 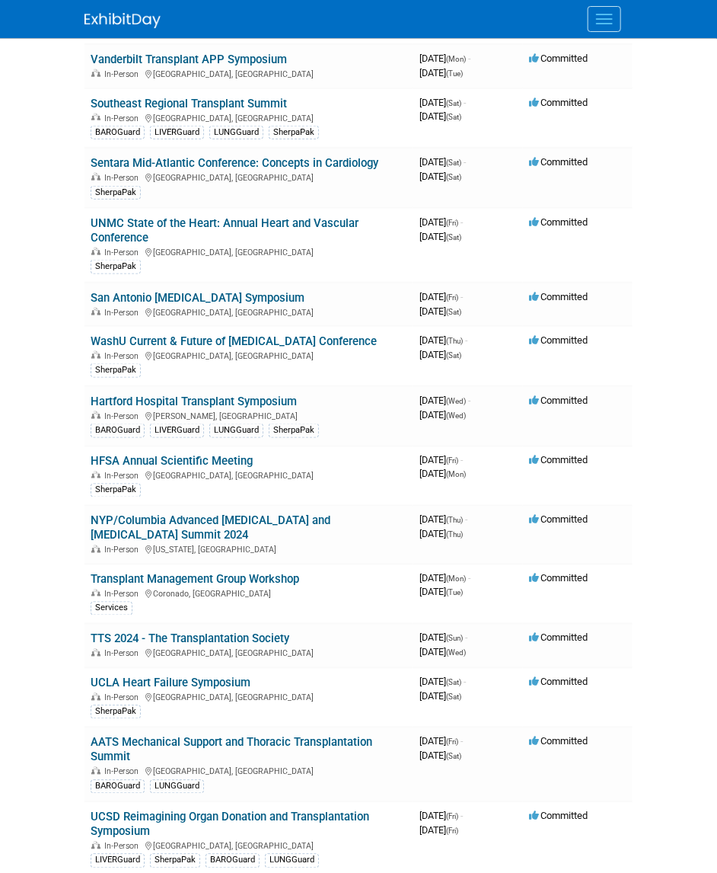 What do you see at coordinates (455, 340) in the screenshot?
I see `span: (Thu)` at bounding box center [455, 340].